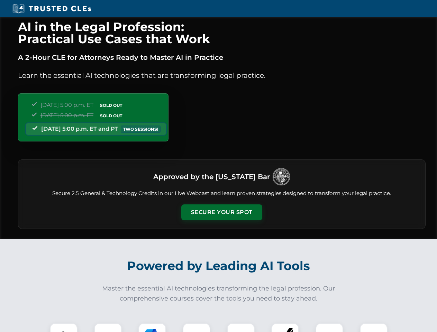 Image resolution: width=437 pixels, height=332 pixels. I want to click on h2: Powered by Leading AI Tools, so click(219, 266).